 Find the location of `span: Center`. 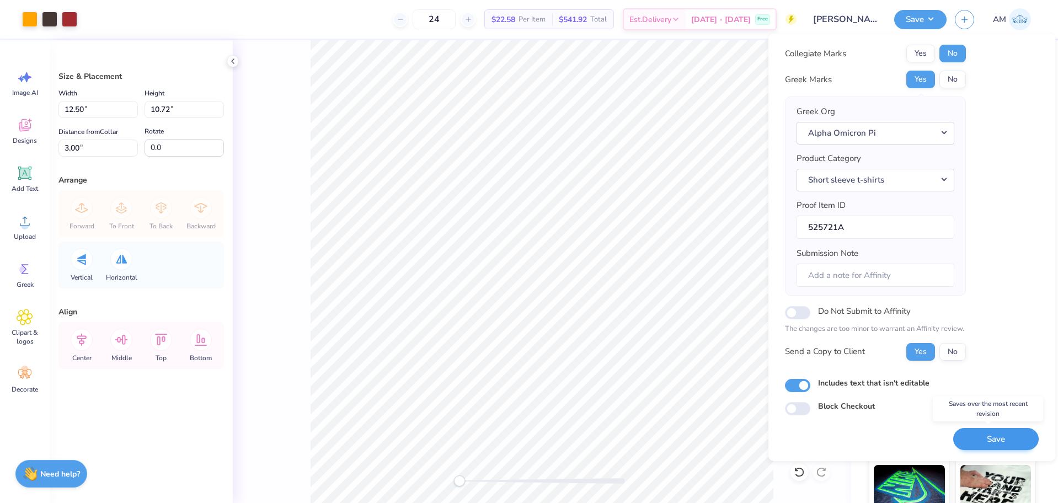

span: Center is located at coordinates (82, 358).